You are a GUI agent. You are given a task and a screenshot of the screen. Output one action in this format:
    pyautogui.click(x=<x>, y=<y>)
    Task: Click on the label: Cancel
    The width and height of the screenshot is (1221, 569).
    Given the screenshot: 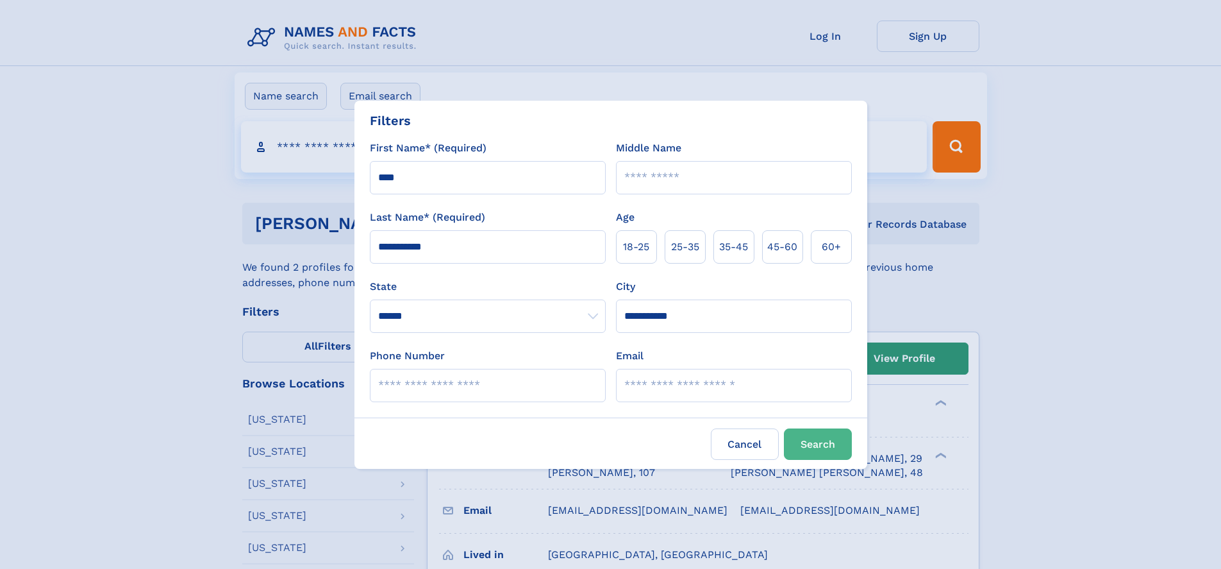 What is the action you would take?
    pyautogui.click(x=745, y=444)
    